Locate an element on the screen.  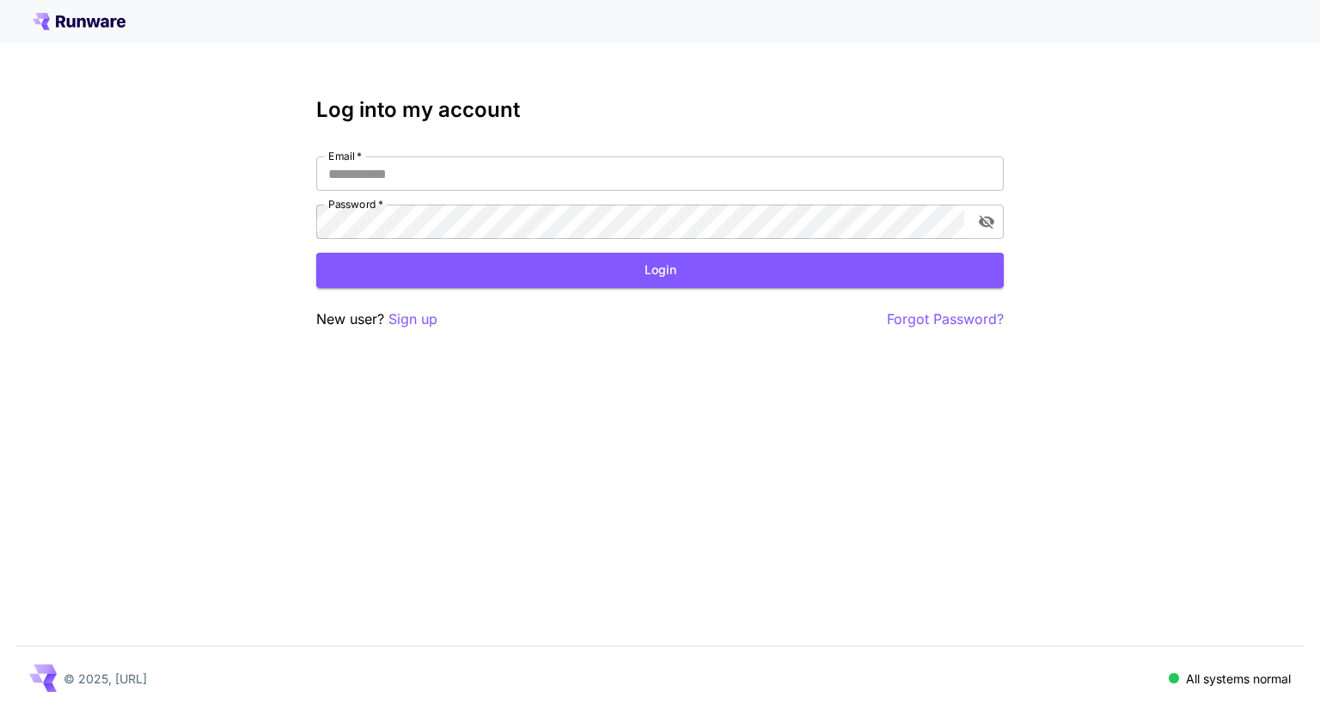
p: All systems normal is located at coordinates (1238, 678).